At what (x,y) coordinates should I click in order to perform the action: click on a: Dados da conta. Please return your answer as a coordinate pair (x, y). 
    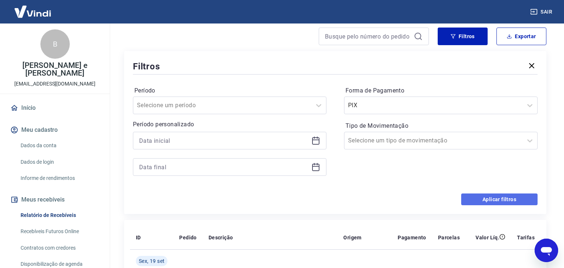
    Looking at the image, I should click on (59, 145).